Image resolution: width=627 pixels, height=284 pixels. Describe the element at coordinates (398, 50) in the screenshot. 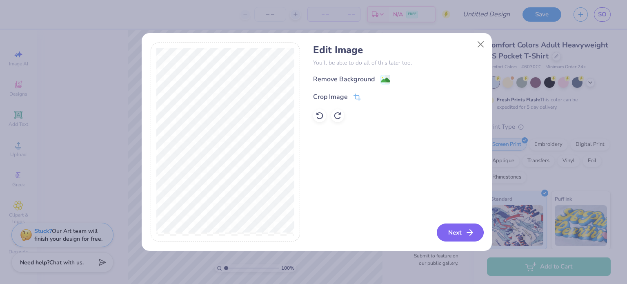

I see `h4: Edit Image` at that location.